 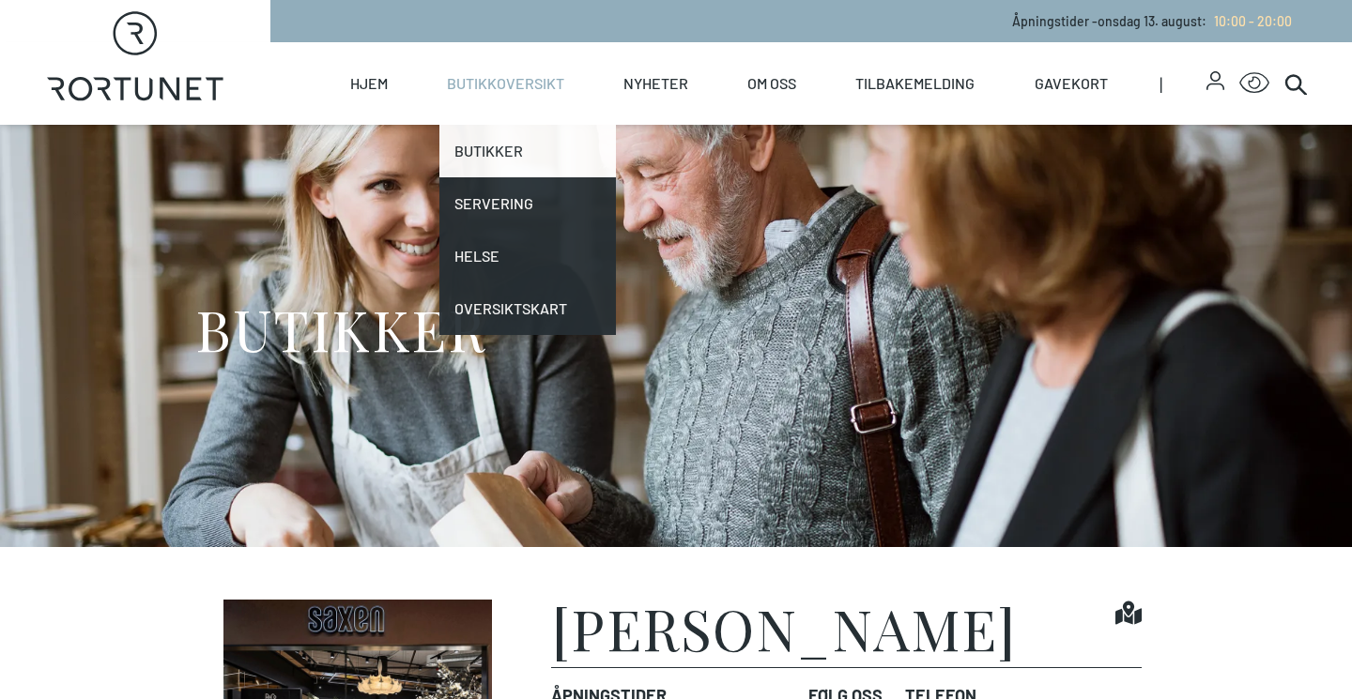 What do you see at coordinates (1318, 347) in the screenshot?
I see `details: Attribution` at bounding box center [1318, 347].